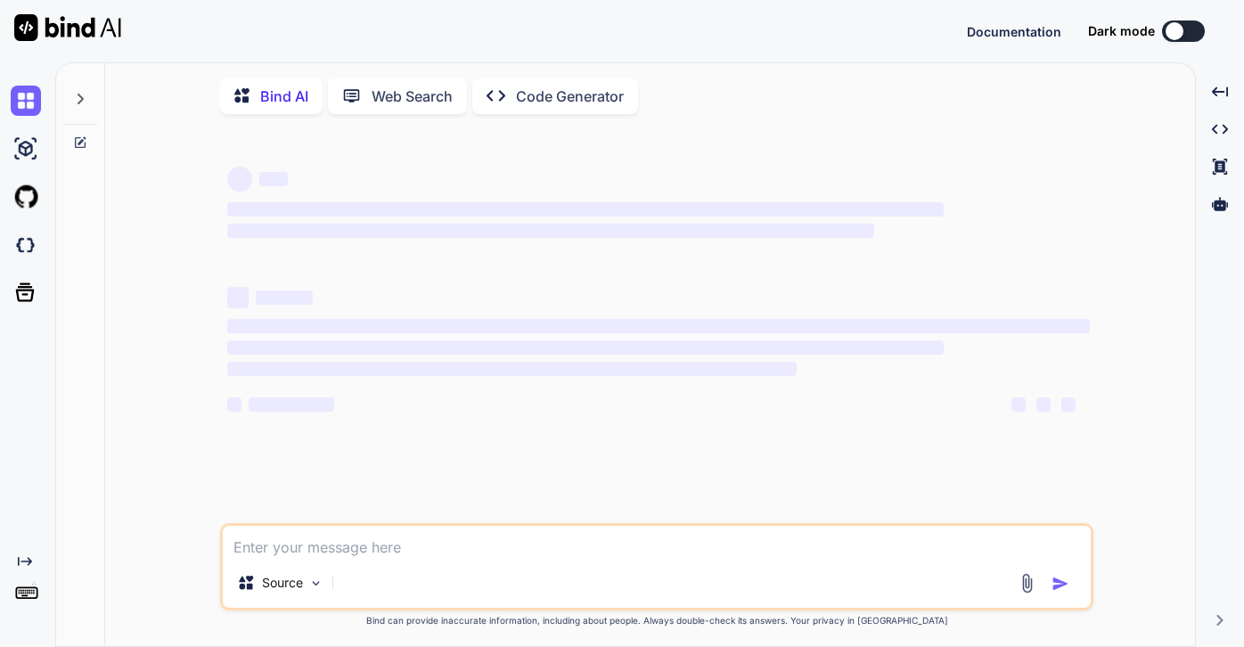 The image size is (1244, 647). What do you see at coordinates (1061, 584) in the screenshot?
I see `img: icon` at bounding box center [1061, 584].